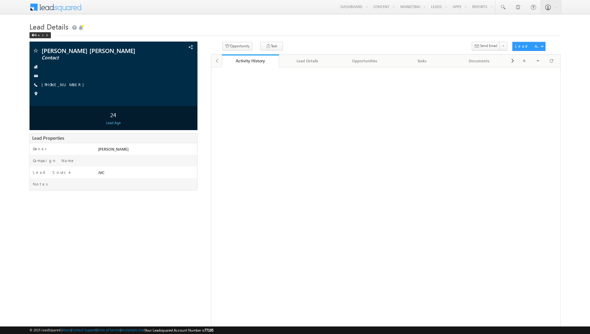  Describe the element at coordinates (49, 26) in the screenshot. I see `span: Lead Details` at that location.